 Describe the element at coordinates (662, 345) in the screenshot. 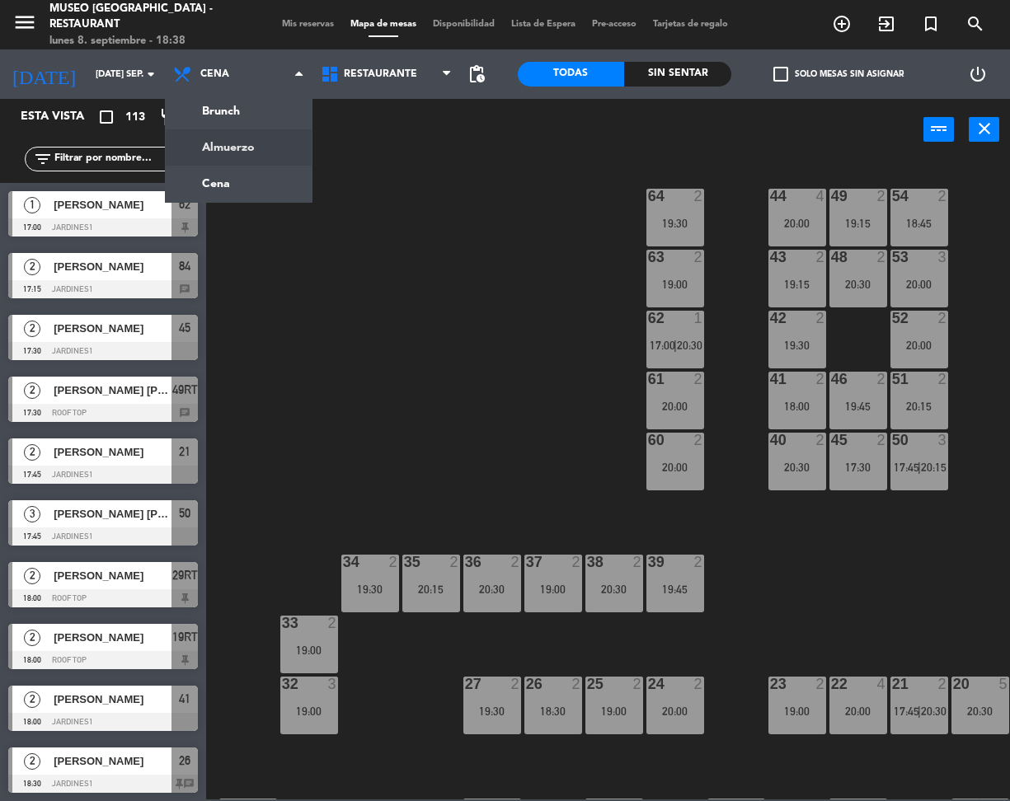

I see `span: 17:00` at that location.